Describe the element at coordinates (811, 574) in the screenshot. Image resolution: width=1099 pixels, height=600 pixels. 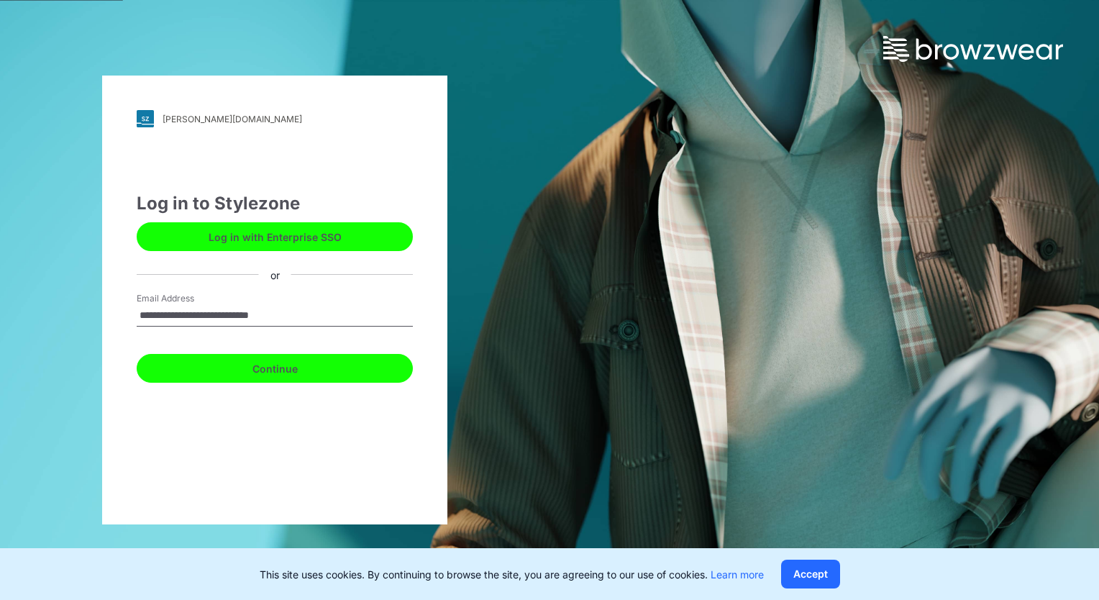
I see `button: Accept` at that location.